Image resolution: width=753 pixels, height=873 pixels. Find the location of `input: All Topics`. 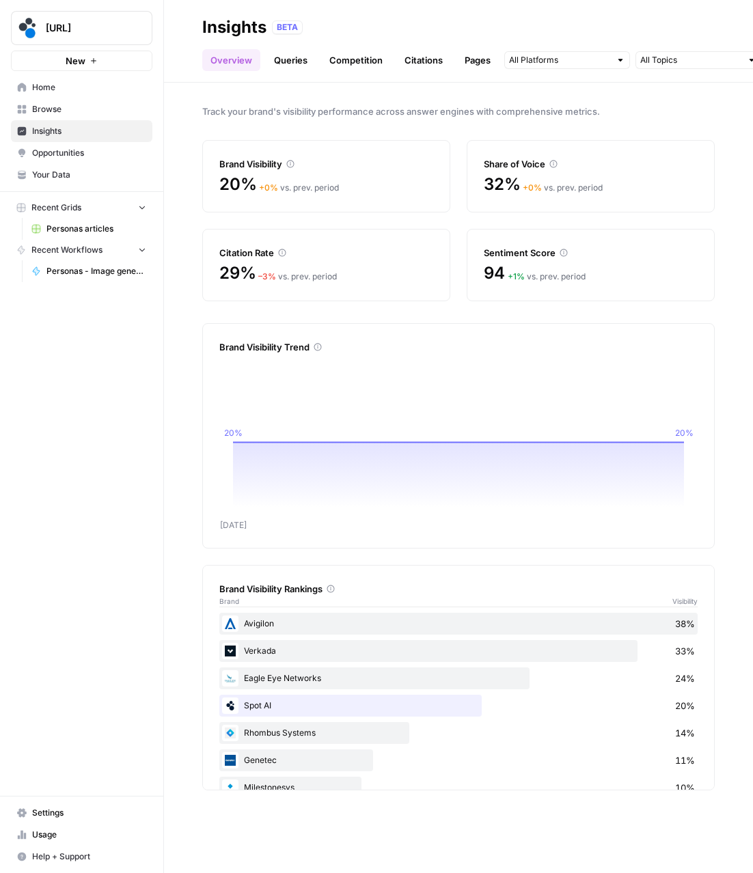

input: All Topics is located at coordinates (691, 60).